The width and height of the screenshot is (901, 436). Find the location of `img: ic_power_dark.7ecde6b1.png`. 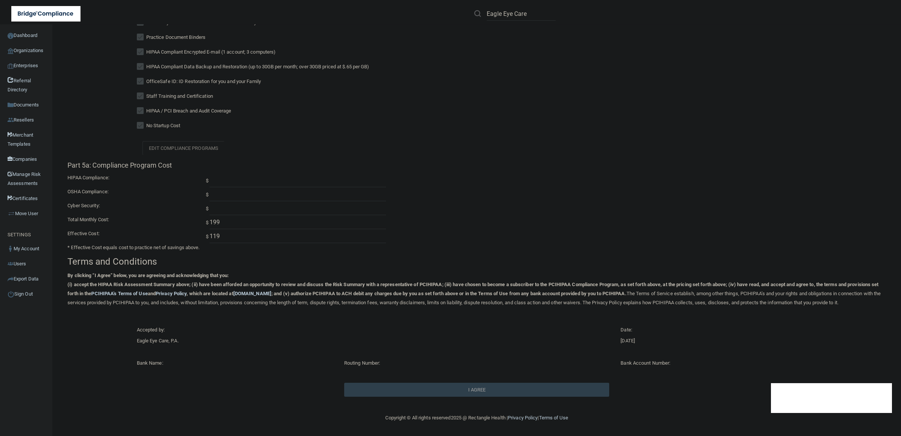

img: ic_power_dark.7ecde6b1.png is located at coordinates (11, 294).